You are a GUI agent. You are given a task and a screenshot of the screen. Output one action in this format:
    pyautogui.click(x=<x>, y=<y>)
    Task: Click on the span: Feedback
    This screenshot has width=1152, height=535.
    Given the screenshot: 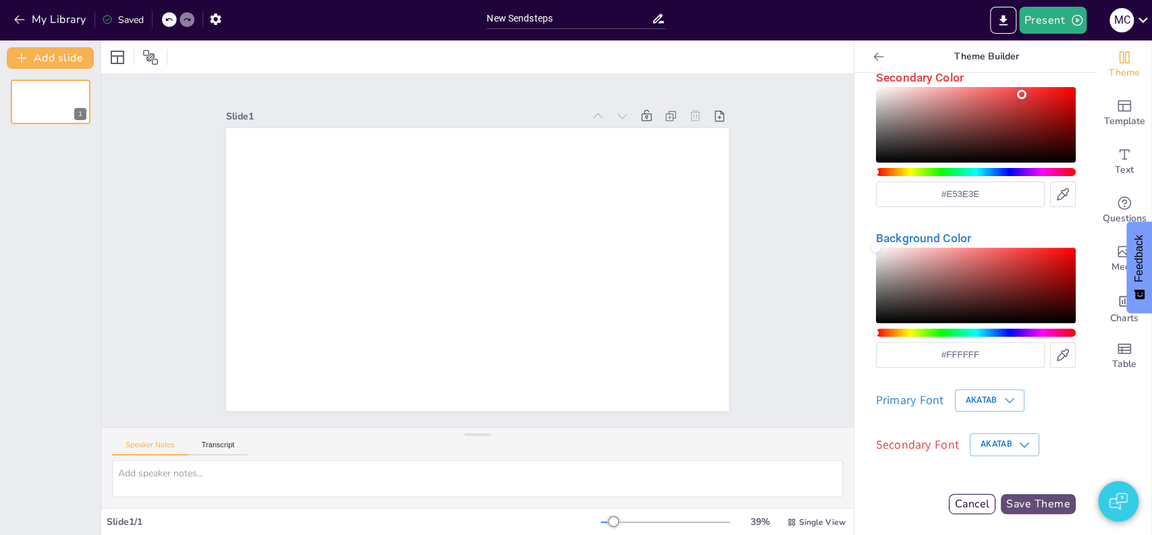 What is the action you would take?
    pyautogui.click(x=1140, y=259)
    